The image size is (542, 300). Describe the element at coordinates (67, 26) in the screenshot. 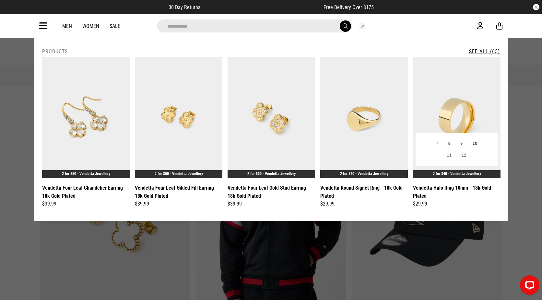

I see `a: Men` at that location.